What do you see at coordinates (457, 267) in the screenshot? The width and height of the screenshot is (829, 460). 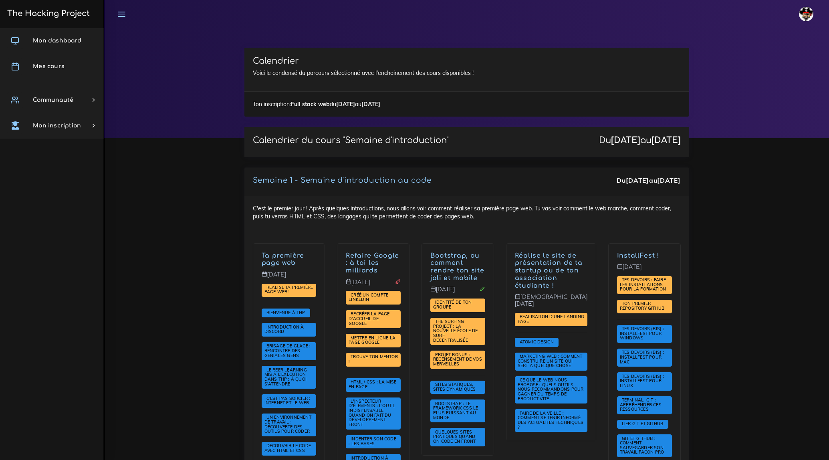 I see `a: Bootstrap, ou comment rendre ton site joli et mobile` at bounding box center [457, 267].